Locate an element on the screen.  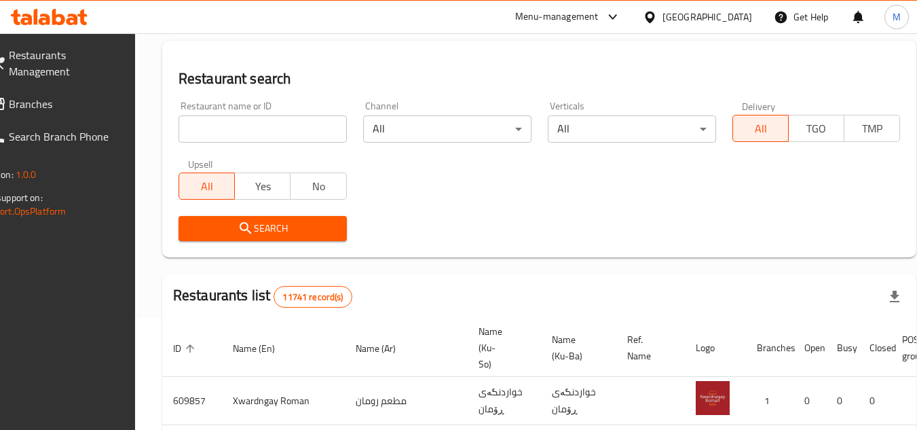
td: مطعم رومان is located at coordinates (406, 401).